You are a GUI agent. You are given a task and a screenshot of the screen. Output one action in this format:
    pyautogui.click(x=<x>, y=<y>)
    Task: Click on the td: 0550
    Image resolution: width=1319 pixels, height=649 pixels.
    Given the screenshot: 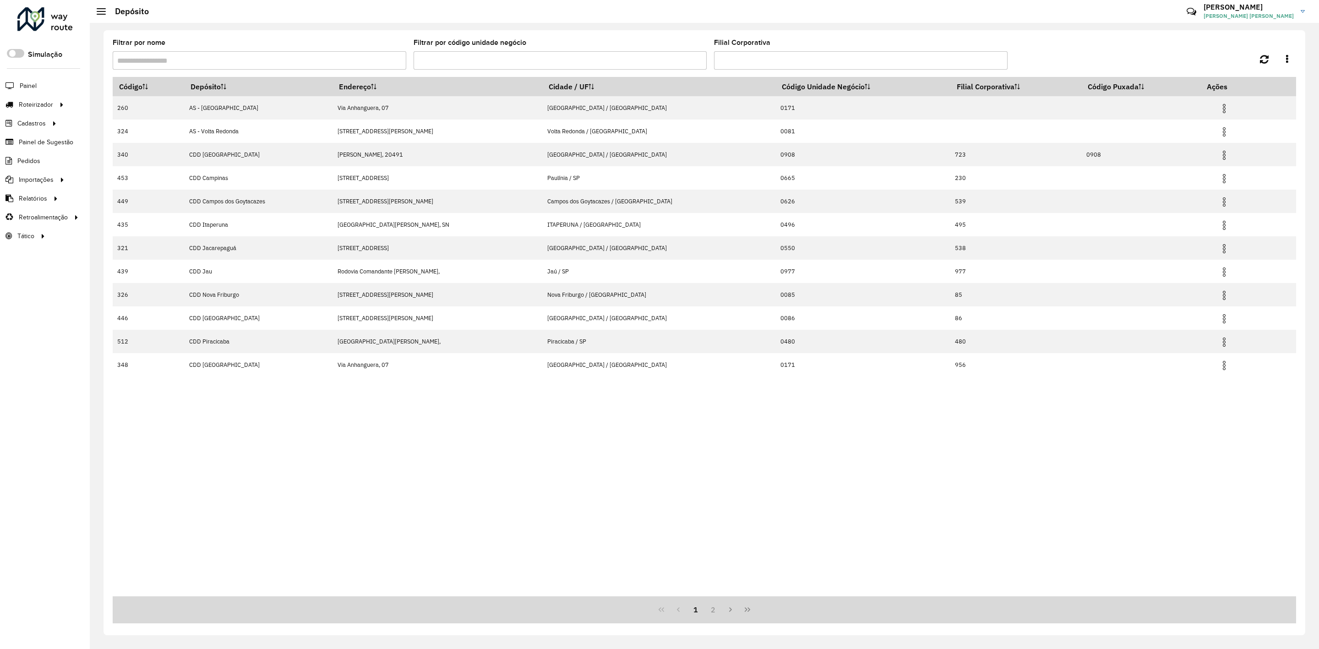 What is the action you would take?
    pyautogui.click(x=863, y=248)
    